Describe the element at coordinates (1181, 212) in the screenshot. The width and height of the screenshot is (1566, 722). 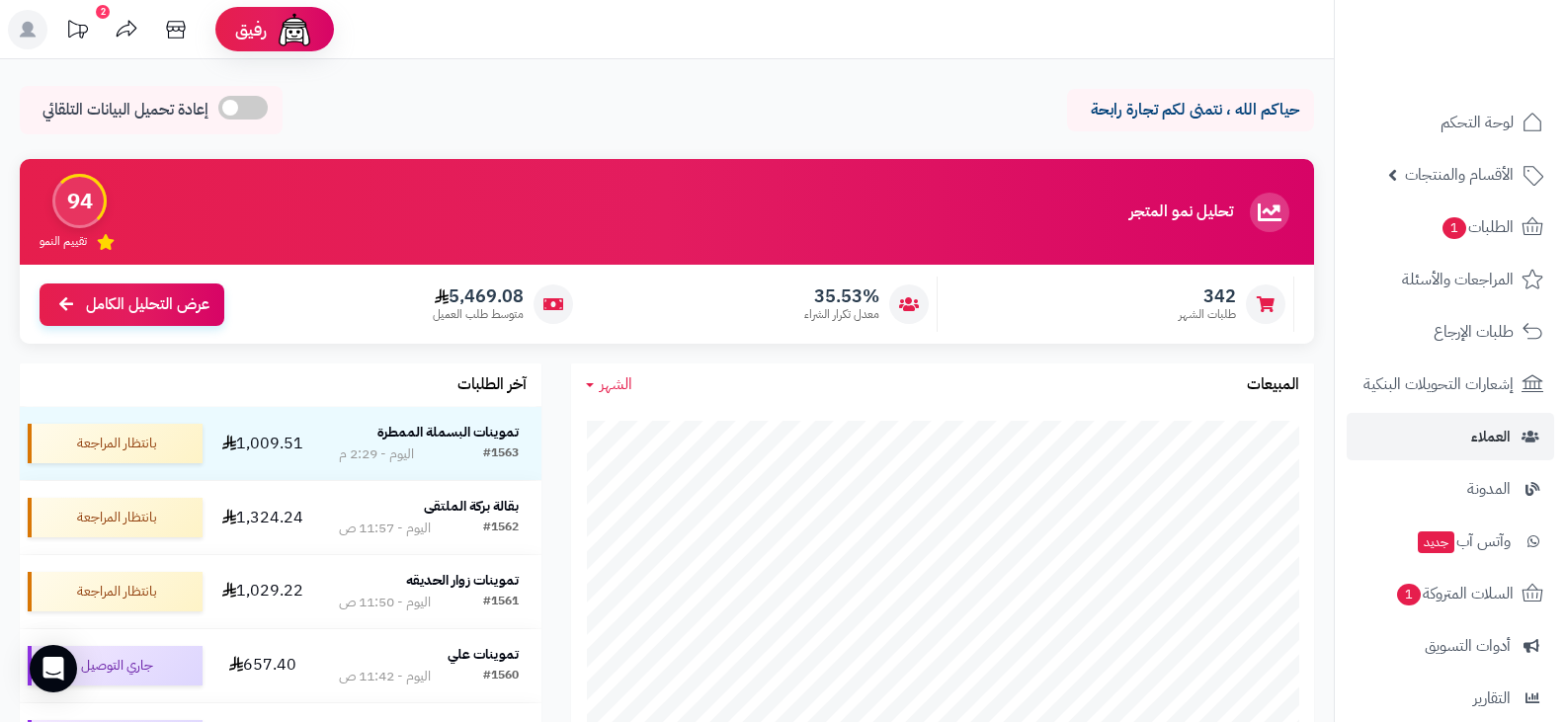
I see `h3: تحليل نمو المتجر` at that location.